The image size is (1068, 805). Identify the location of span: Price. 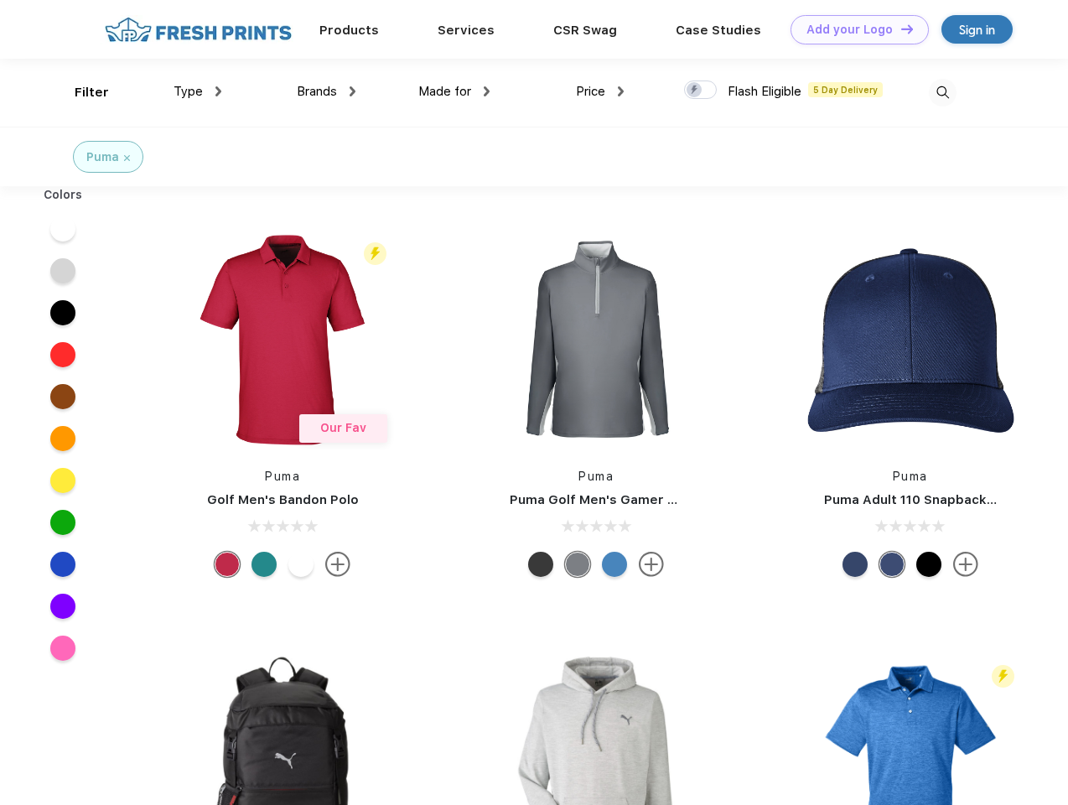
(590, 91).